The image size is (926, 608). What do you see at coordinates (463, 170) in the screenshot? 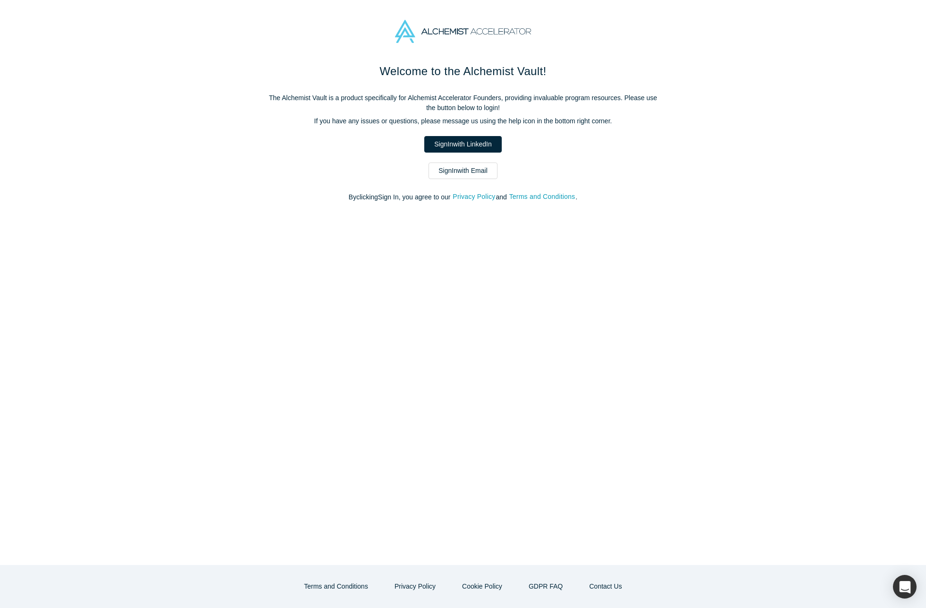
I see `a: SignInwith Email` at bounding box center [463, 170].